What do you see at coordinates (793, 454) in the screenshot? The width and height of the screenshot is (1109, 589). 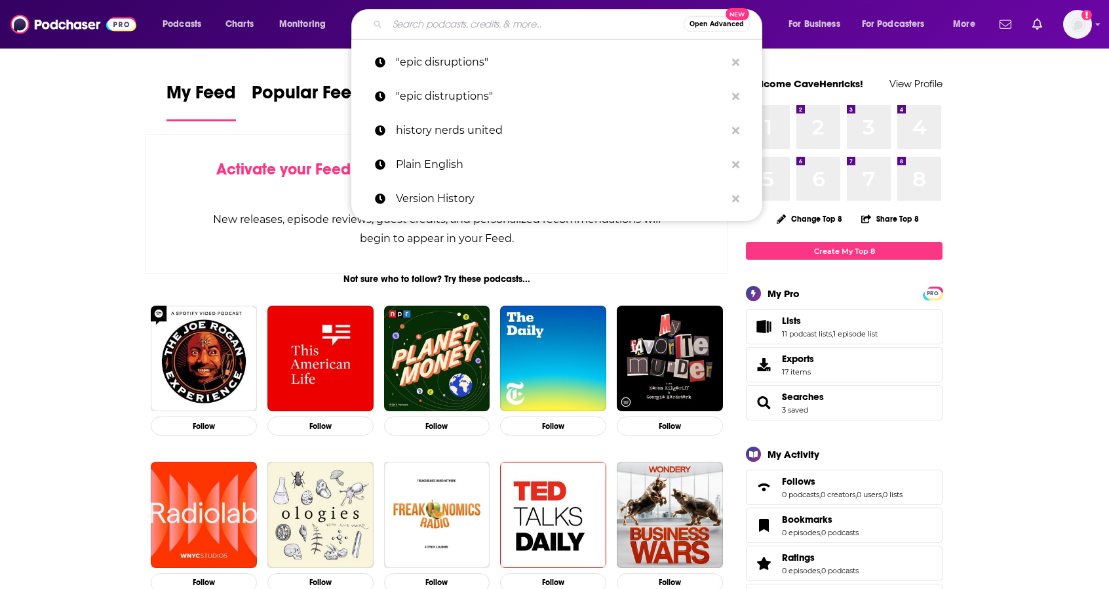 I see `div: My Activity` at bounding box center [793, 454].